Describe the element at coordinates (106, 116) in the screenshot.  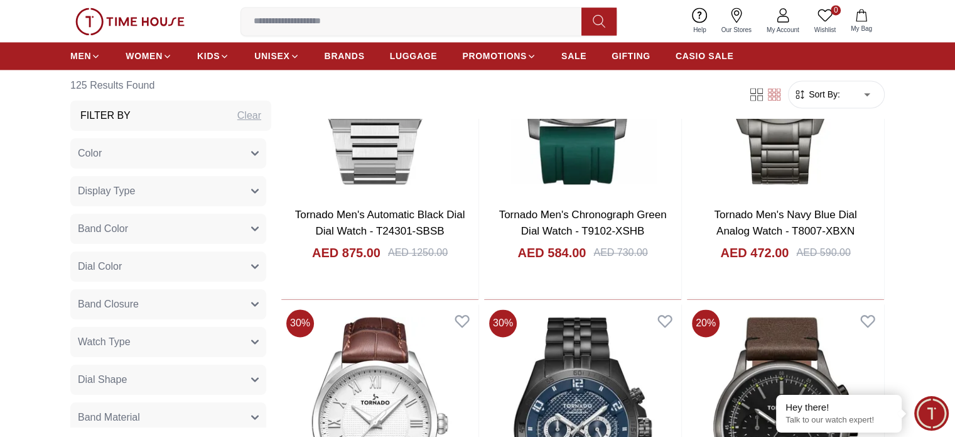
I see `h3: Filter By` at that location.